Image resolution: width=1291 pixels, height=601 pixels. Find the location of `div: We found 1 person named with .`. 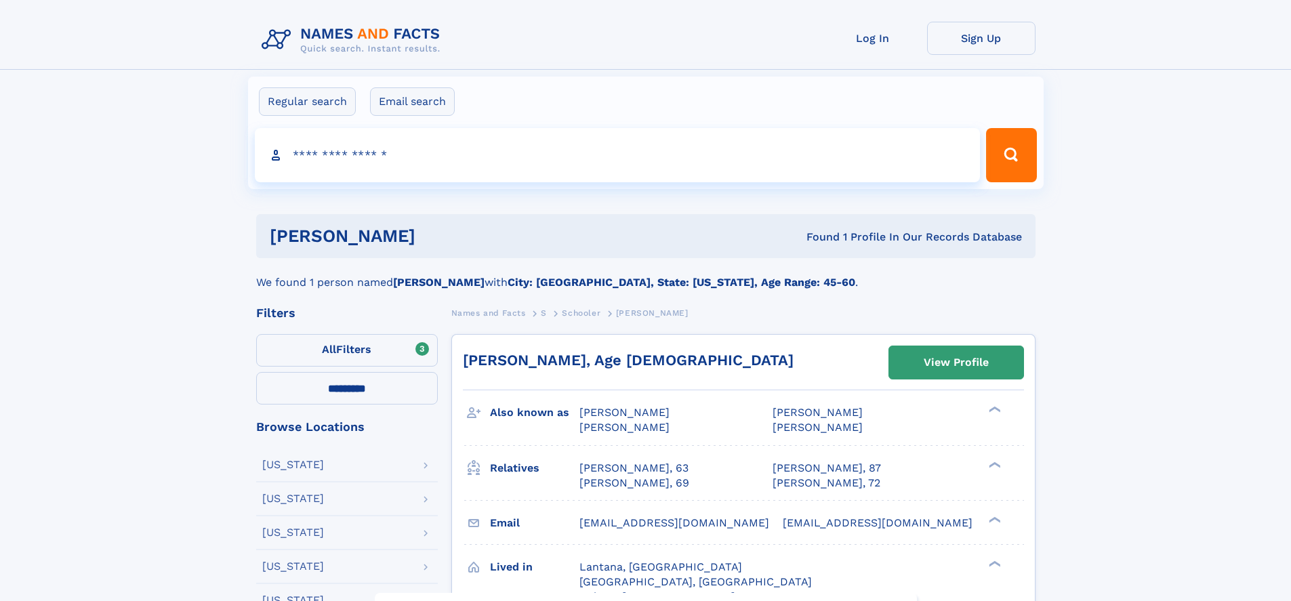

div: We found 1 person named with . is located at coordinates (646, 274).